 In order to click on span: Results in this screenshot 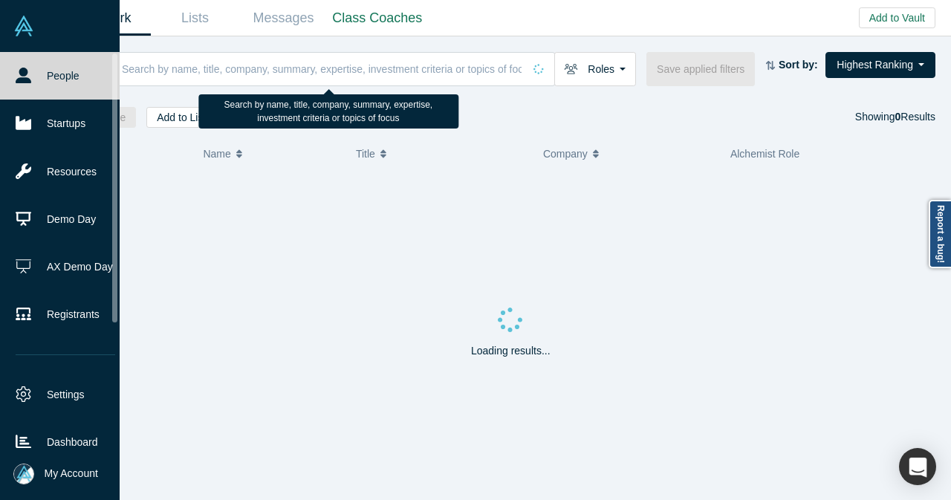, I will do `click(915, 117)`.